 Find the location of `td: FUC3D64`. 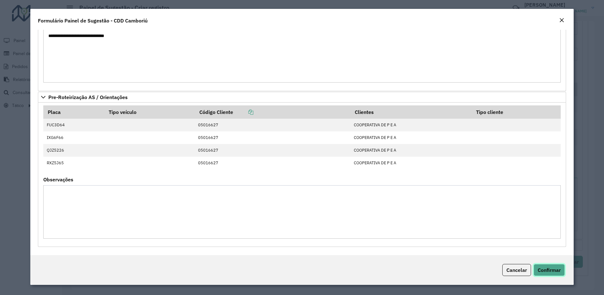

td: FUC3D64 is located at coordinates (74, 125).